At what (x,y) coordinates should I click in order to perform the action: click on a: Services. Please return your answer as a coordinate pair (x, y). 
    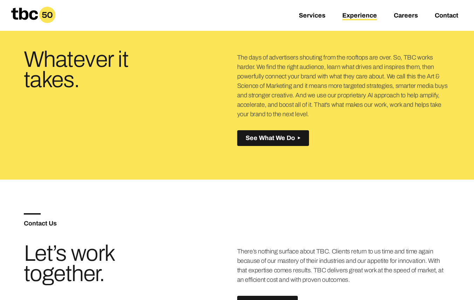
    Looking at the image, I should click on (312, 16).